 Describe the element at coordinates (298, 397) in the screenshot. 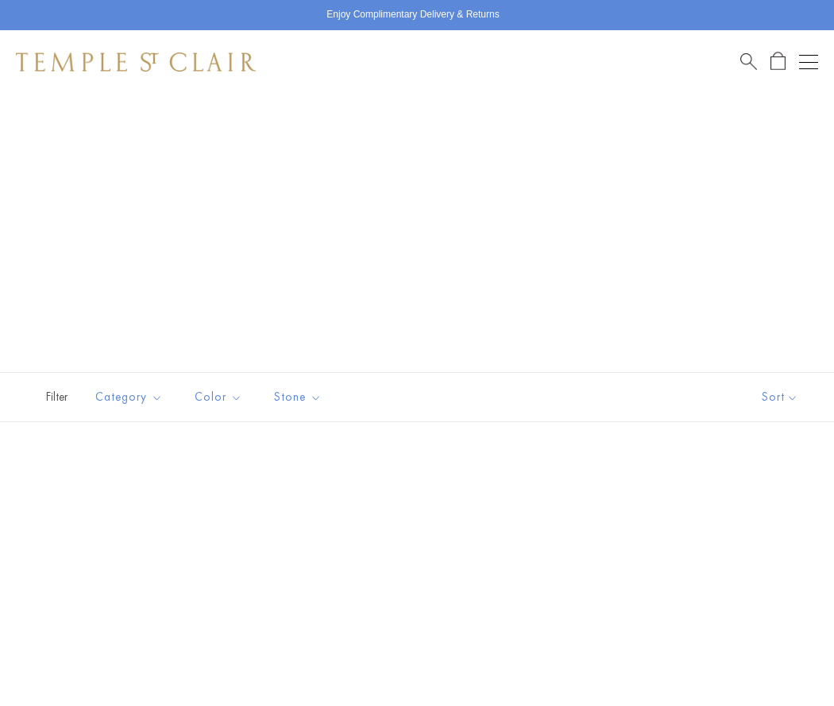

I see `button: Stone` at that location.